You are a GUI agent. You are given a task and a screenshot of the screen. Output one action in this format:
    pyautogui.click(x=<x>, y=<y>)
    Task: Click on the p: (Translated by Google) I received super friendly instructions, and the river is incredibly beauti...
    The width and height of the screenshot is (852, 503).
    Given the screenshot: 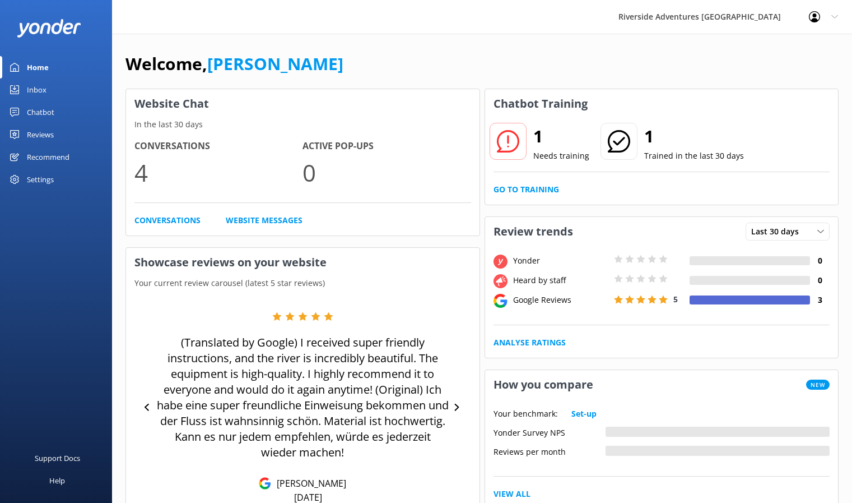 What is the action you would take?
    pyautogui.click(x=303, y=397)
    